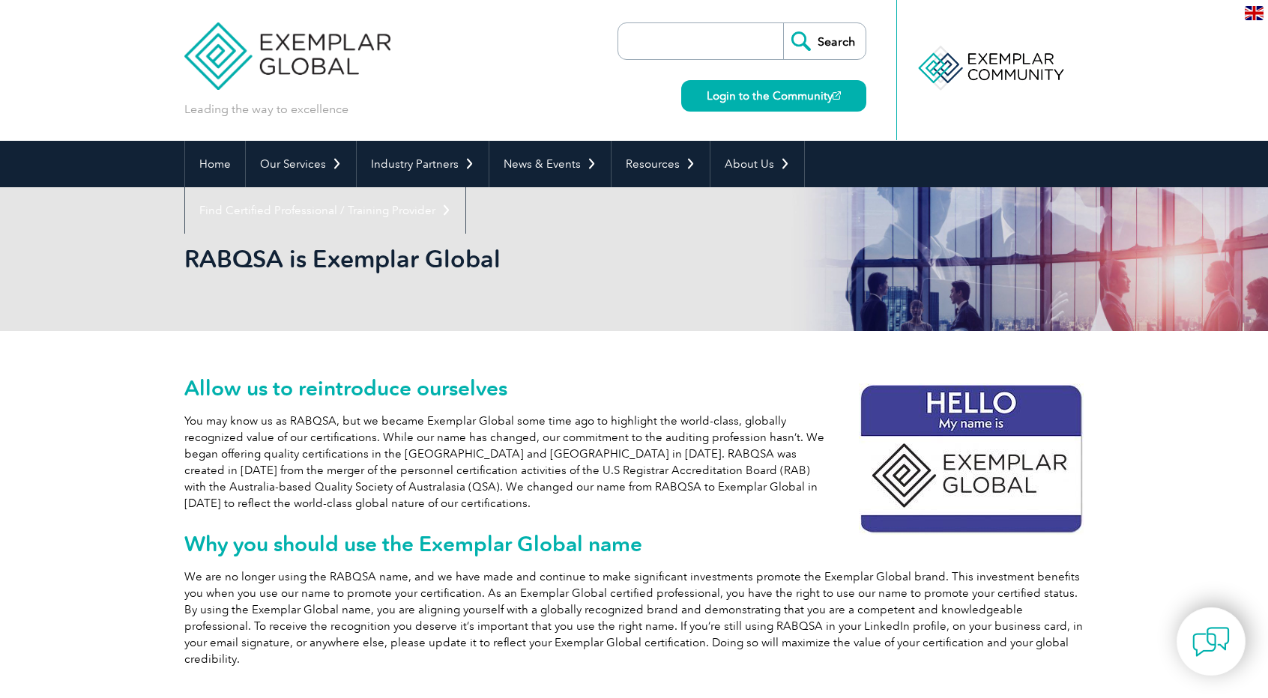 Image resolution: width=1268 pixels, height=698 pixels. I want to click on img: open_square.png, so click(836, 95).